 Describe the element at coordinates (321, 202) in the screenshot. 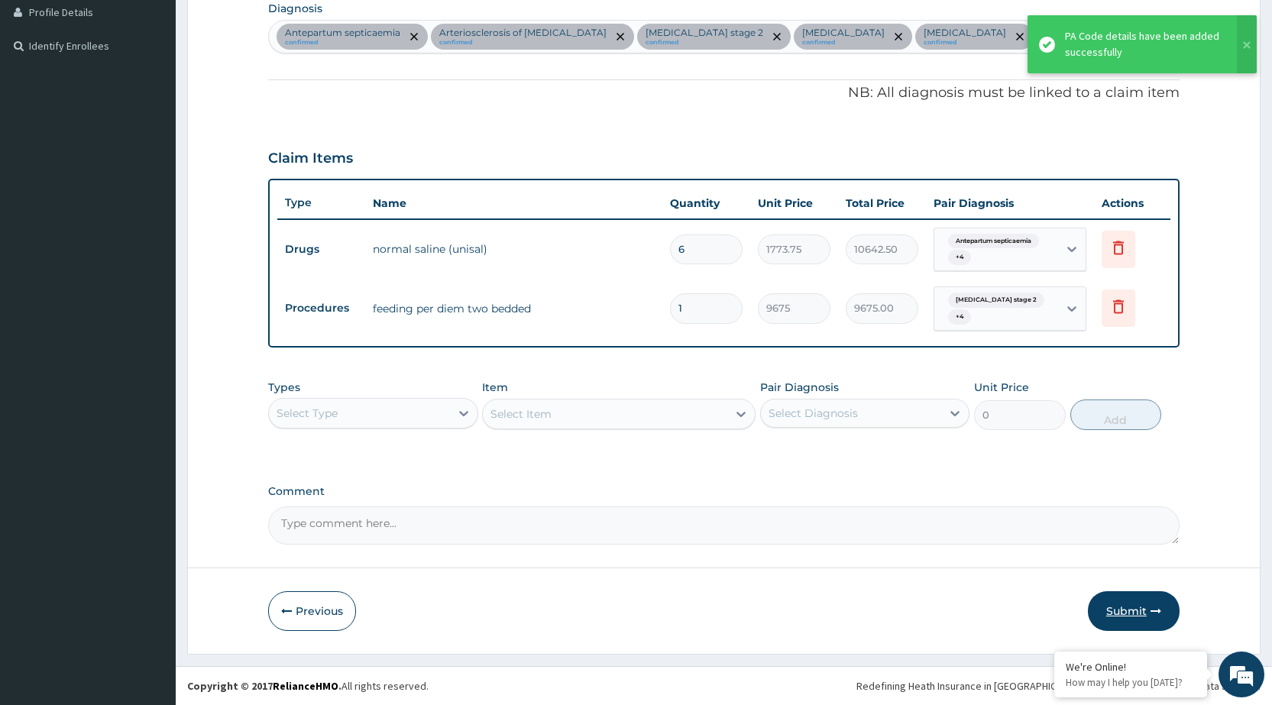

I see `th: Type` at that location.